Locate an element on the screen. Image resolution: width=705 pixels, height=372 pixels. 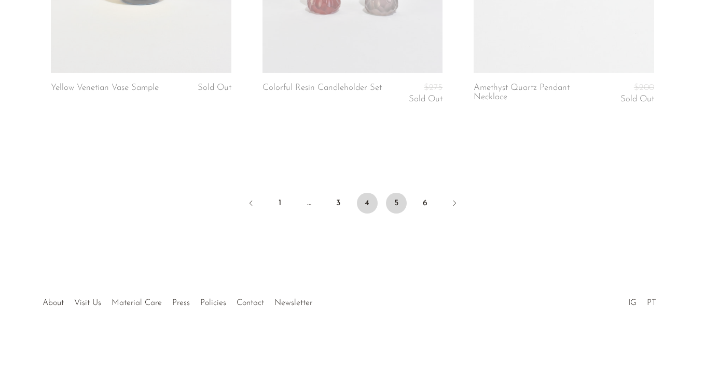
ul: Quick links is located at coordinates (178, 300).